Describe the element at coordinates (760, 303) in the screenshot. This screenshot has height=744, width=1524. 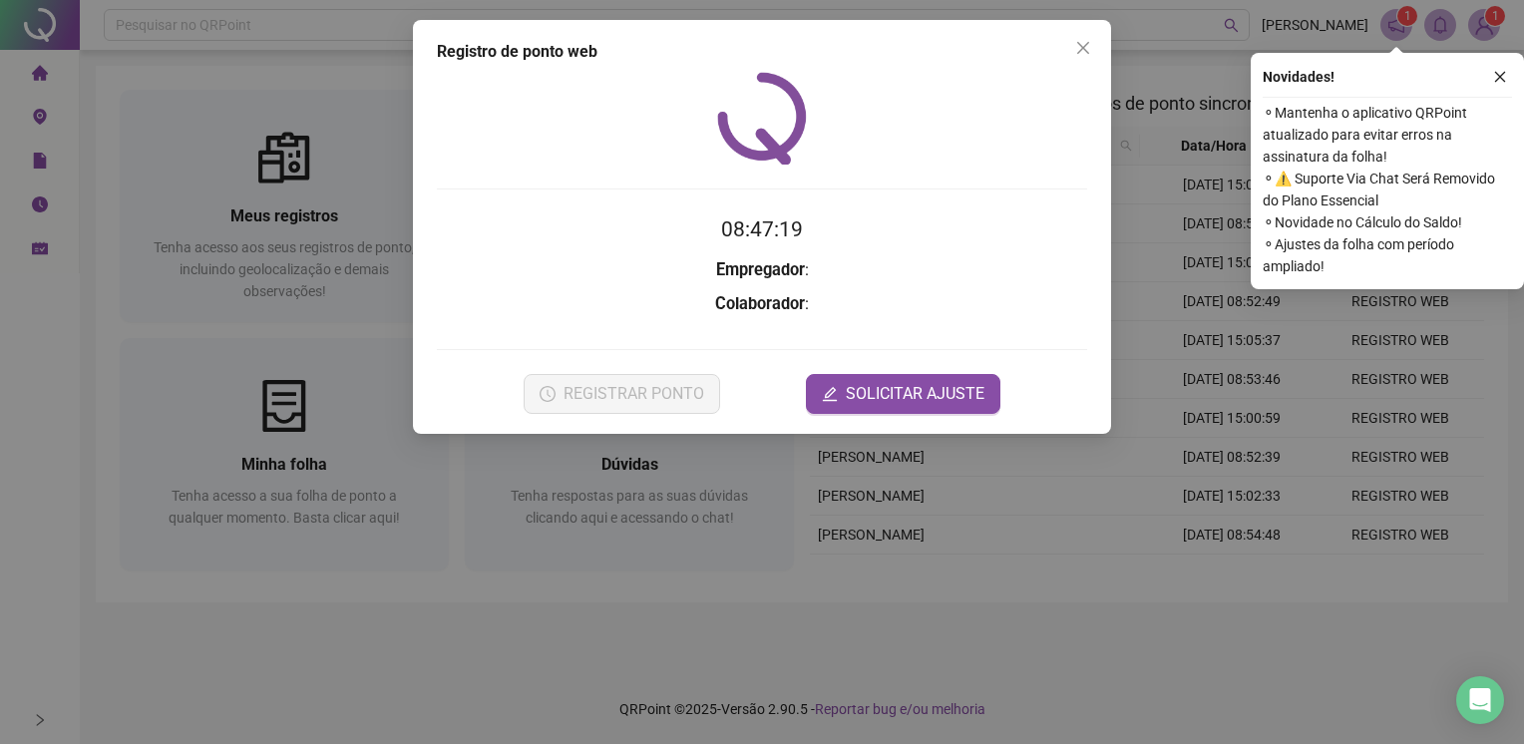
I see `strong: Colaborador` at that location.